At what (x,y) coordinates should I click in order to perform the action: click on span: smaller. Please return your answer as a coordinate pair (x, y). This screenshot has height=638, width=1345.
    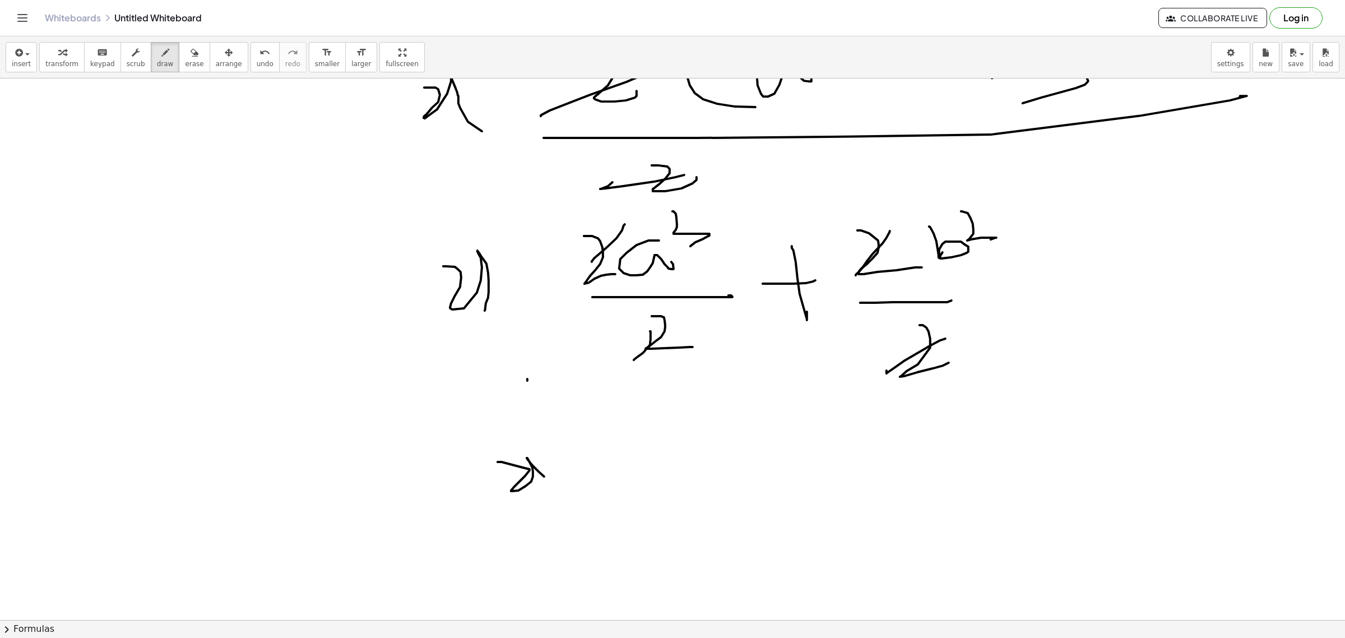
    Looking at the image, I should click on (327, 64).